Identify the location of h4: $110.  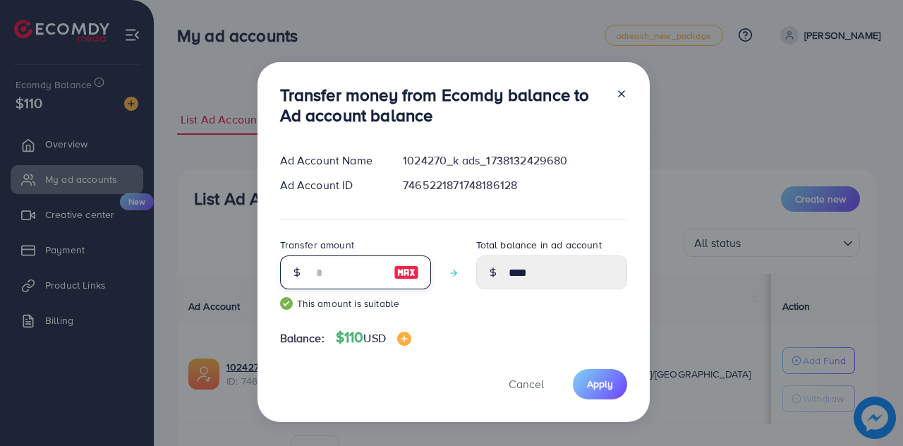
(373, 337).